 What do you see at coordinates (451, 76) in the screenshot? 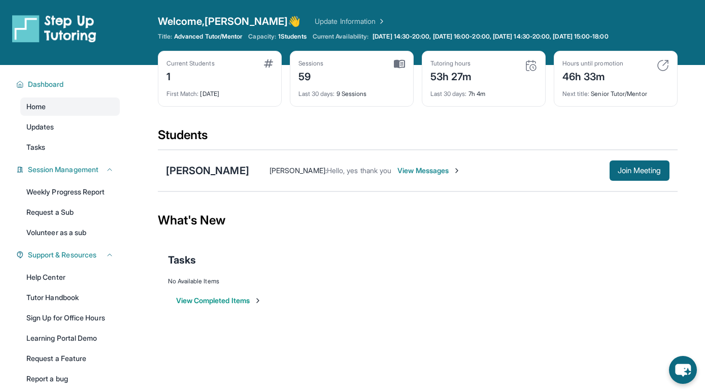
I see `div: 53h 27m` at bounding box center [451, 76].